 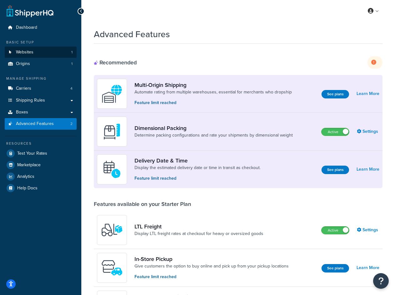 I want to click on h1: Advanced Features, so click(x=132, y=34).